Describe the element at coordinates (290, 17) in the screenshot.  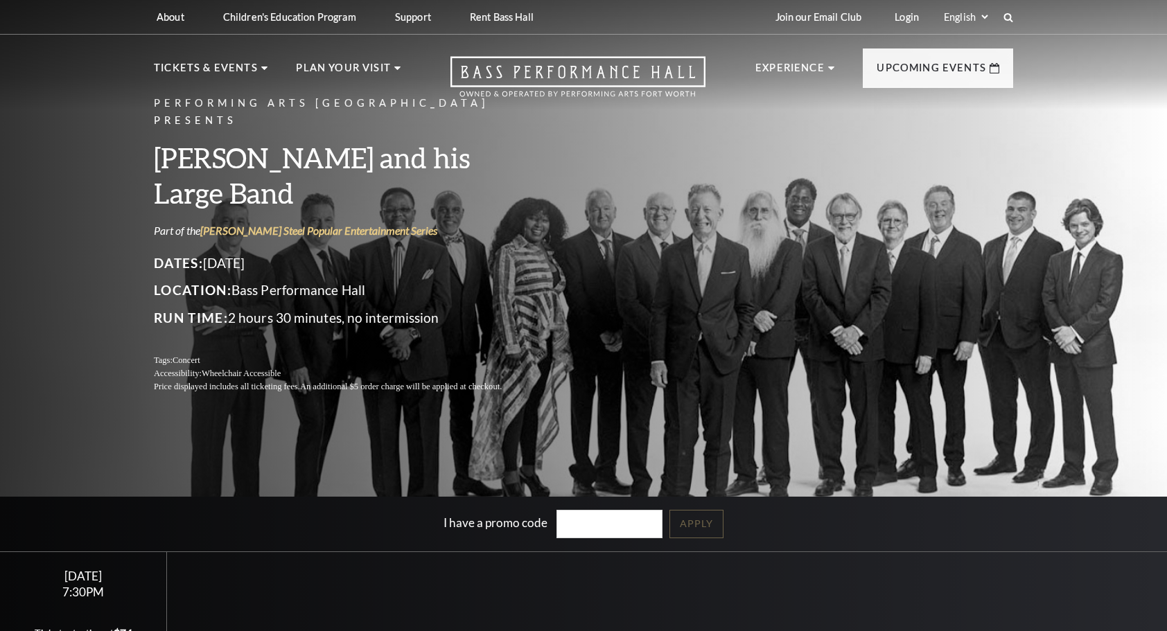
I see `p: Children's Education Program` at that location.